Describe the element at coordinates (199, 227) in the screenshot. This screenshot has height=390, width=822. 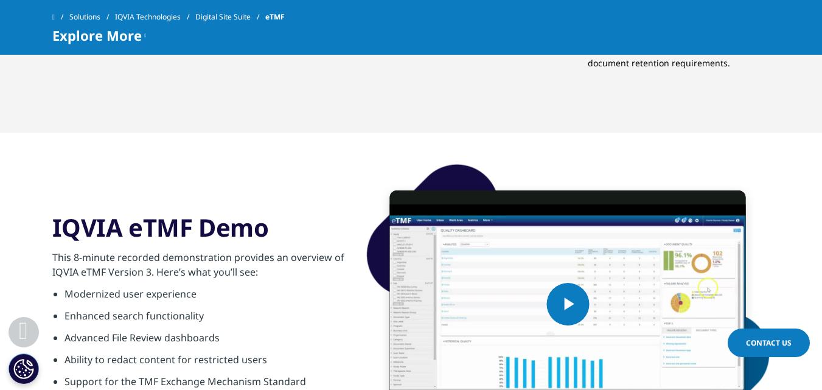
I see `h3: IQVIA eTMF Demo` at that location.